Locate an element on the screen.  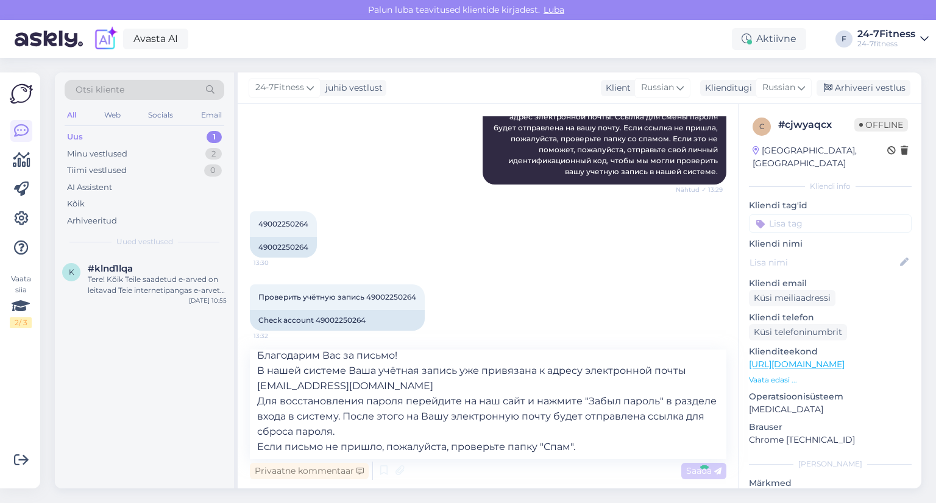
div: Tere! Kõik Teile saadetud e-arved on leitavad Teie internetipangas e-arvete sektsiooni alt. Arved... is located at coordinates (157, 285).